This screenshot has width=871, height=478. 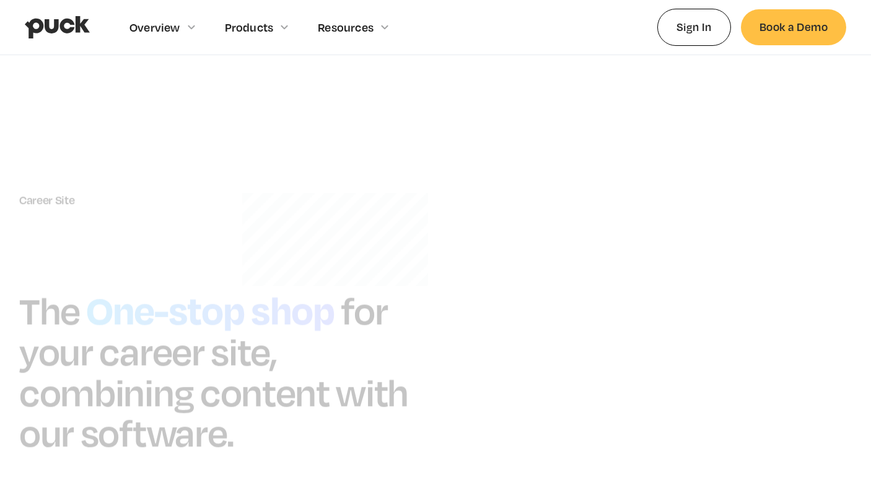 What do you see at coordinates (694, 27) in the screenshot?
I see `a: Sign In` at bounding box center [694, 27].